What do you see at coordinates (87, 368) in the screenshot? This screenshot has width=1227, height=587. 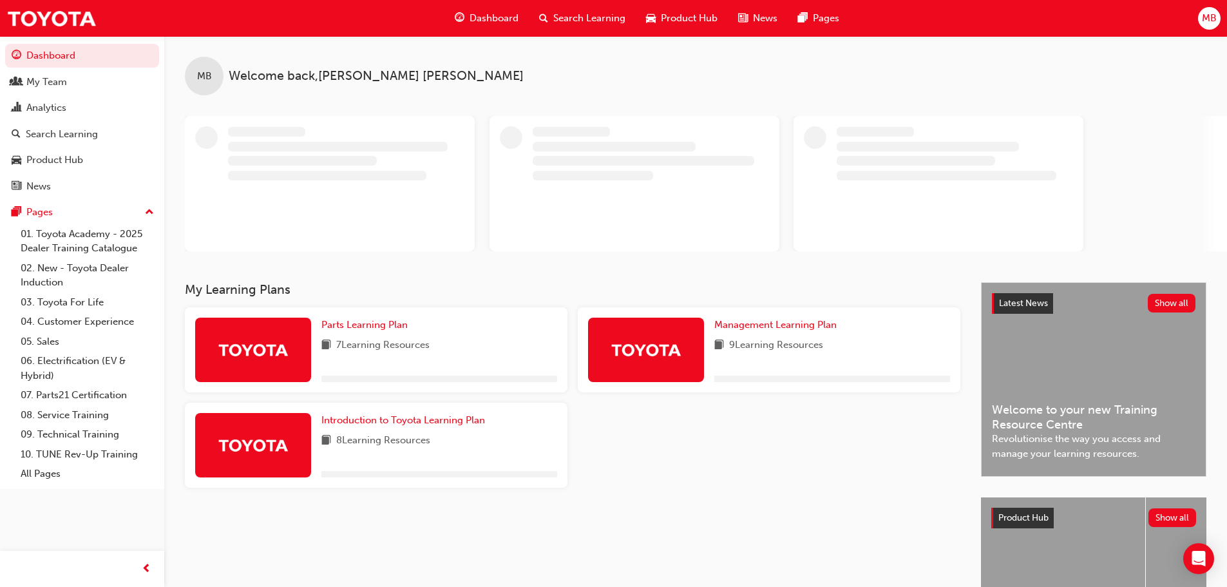 I see `a: 06. Electrification (EV & Hybrid)` at bounding box center [87, 368].